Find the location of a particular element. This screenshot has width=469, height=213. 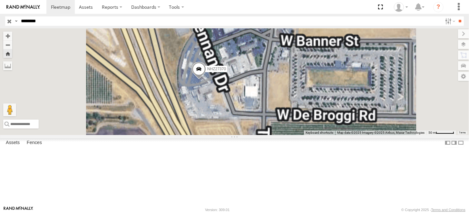

label: Search Filter Options is located at coordinates (449, 21).